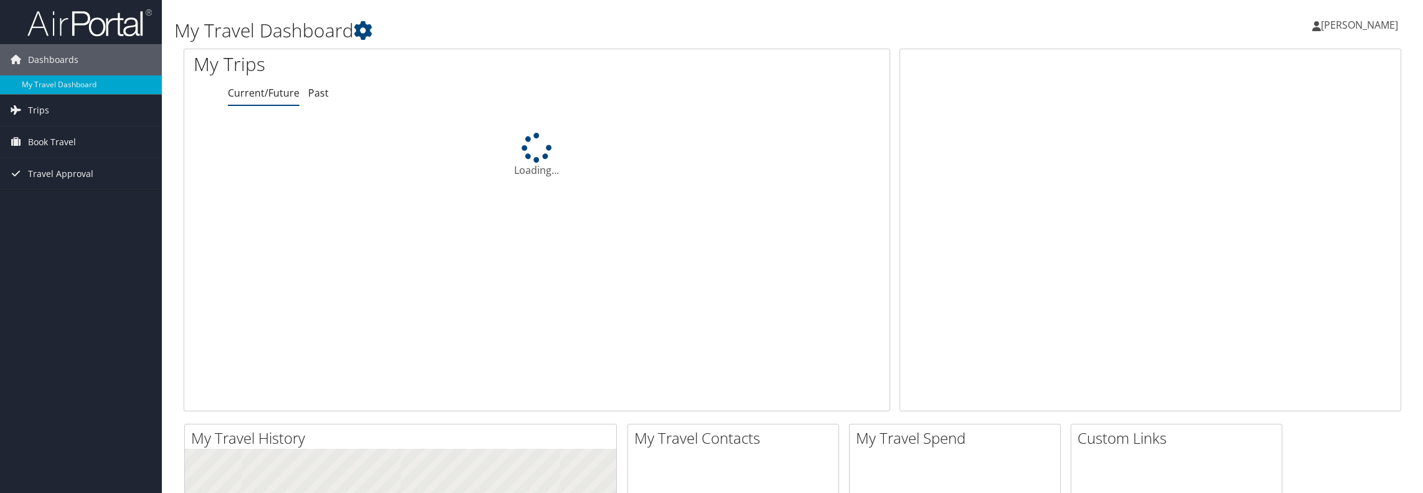 Image resolution: width=1423 pixels, height=493 pixels. Describe the element at coordinates (90, 22) in the screenshot. I see `img: airportal-logo.png` at that location.